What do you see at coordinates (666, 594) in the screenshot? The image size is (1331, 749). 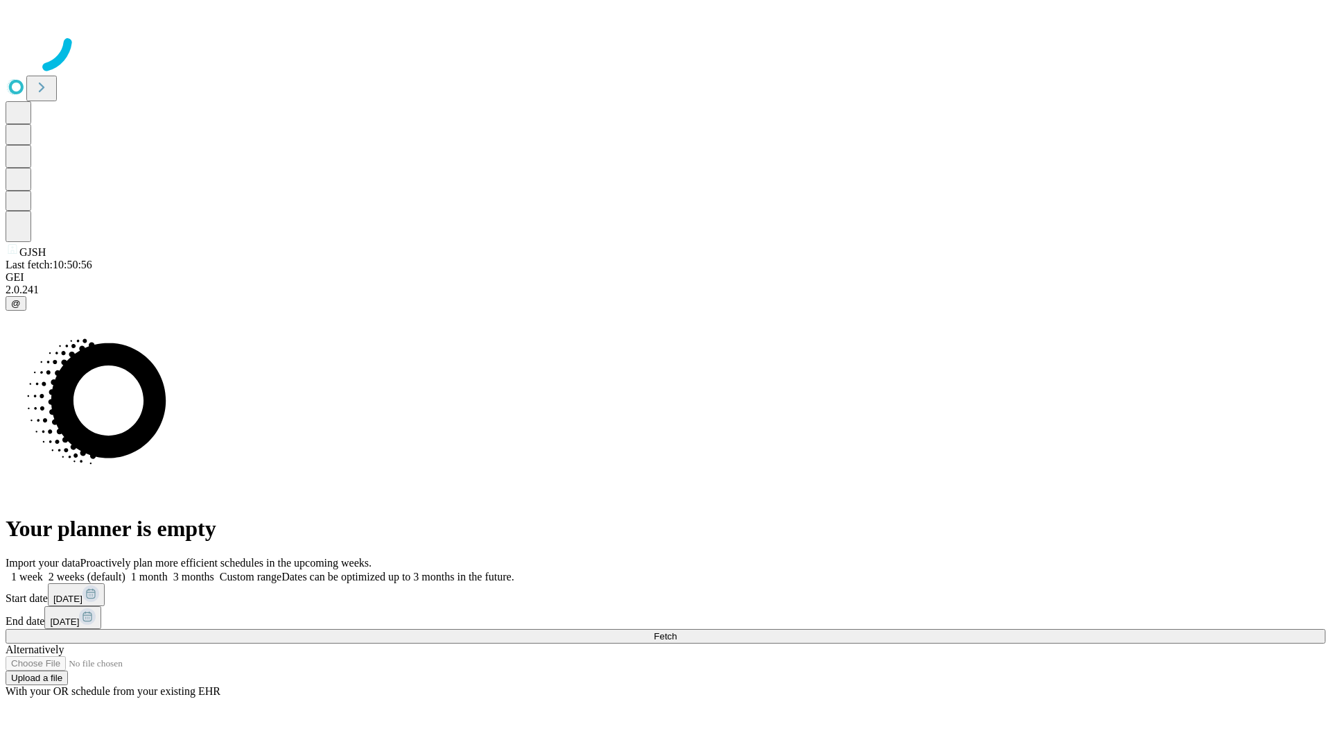 I see `div: Start date` at bounding box center [666, 594].